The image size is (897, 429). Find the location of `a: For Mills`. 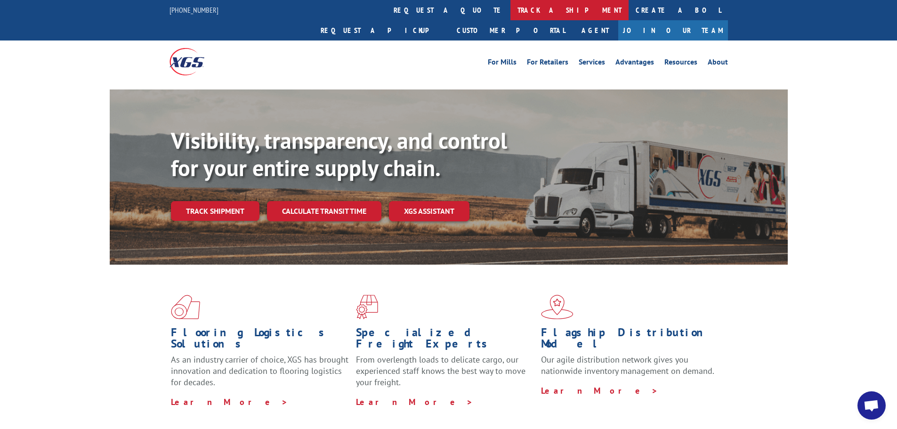

a: For Mills is located at coordinates (502, 64).